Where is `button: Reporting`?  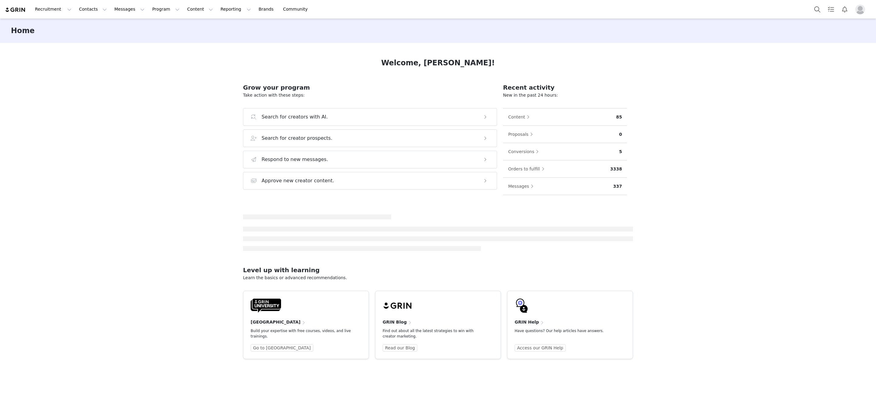
button: Reporting is located at coordinates (236, 9).